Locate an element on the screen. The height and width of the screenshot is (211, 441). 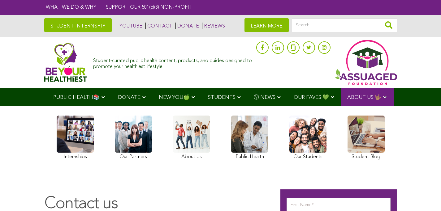
input: Search is located at coordinates (344, 25).